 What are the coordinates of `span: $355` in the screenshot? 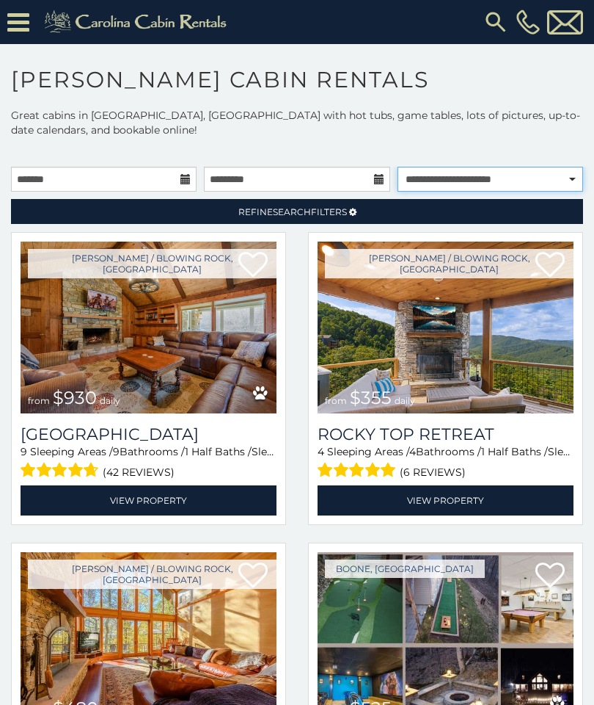 It's located at (371, 397).